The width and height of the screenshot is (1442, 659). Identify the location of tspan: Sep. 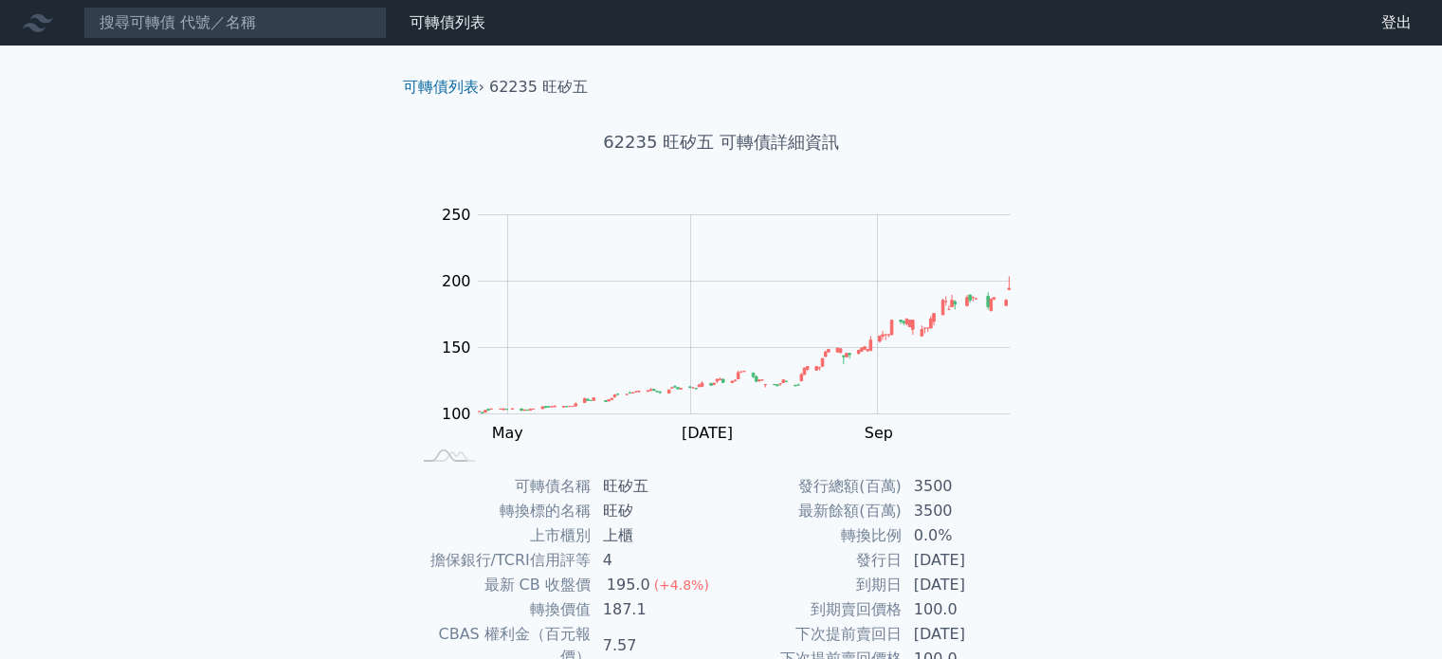
(879, 432).